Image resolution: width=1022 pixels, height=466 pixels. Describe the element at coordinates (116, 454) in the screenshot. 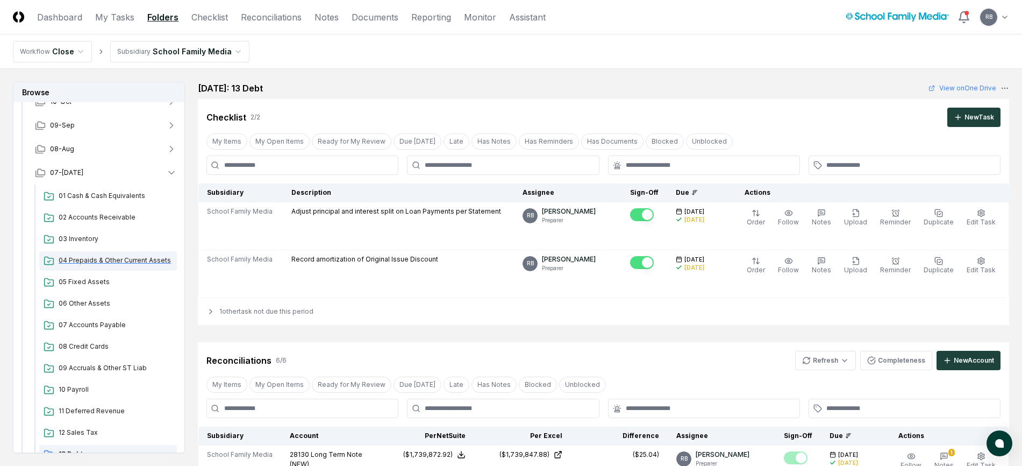

I see `span: 13 Debt` at that location.